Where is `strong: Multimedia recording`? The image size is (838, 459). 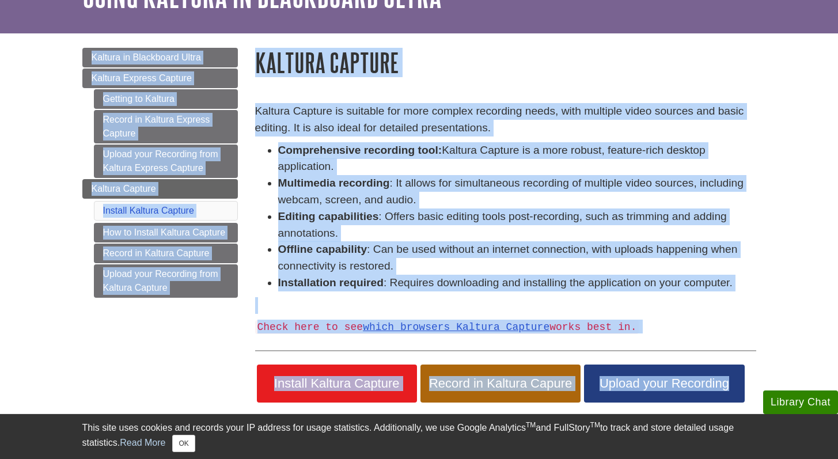 strong: Multimedia recording is located at coordinates (334, 183).